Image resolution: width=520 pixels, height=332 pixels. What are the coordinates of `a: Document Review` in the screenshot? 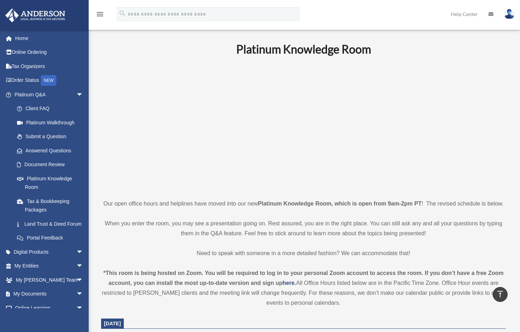 It's located at (52, 165).